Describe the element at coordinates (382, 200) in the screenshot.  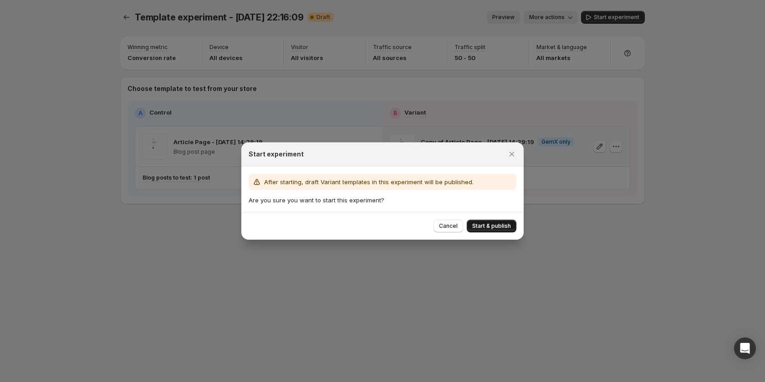
I see `p: Are you sure you want to start this experiment?` at that location.